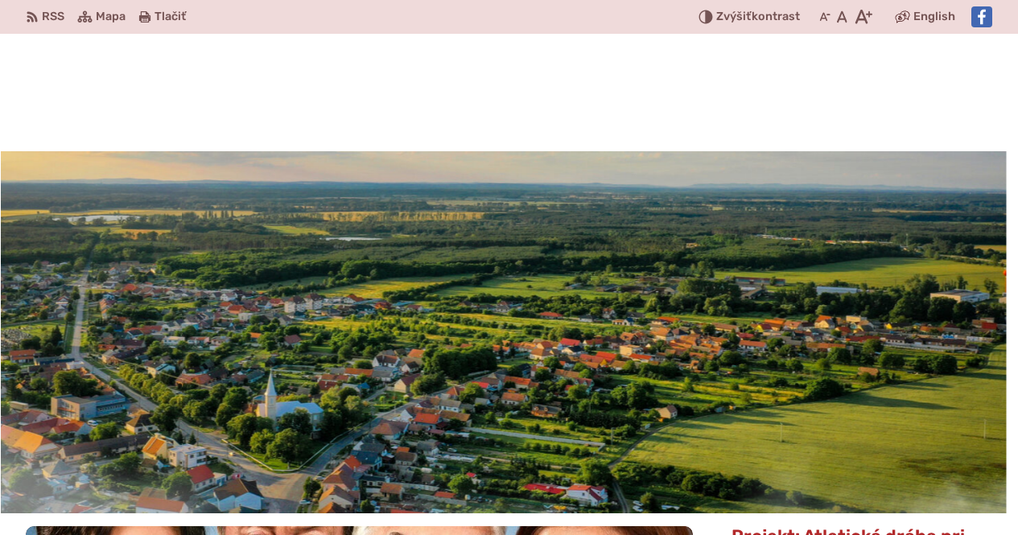 This screenshot has width=1018, height=535. Describe the element at coordinates (934, 17) in the screenshot. I see `span: English` at that location.